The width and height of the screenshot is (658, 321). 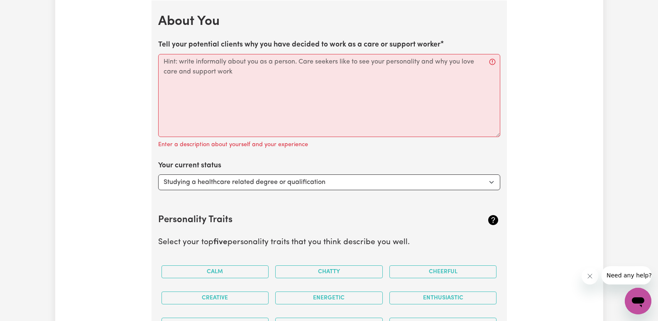 What do you see at coordinates (301, 220) in the screenshot?
I see `h2: Personality Traits` at bounding box center [301, 220].